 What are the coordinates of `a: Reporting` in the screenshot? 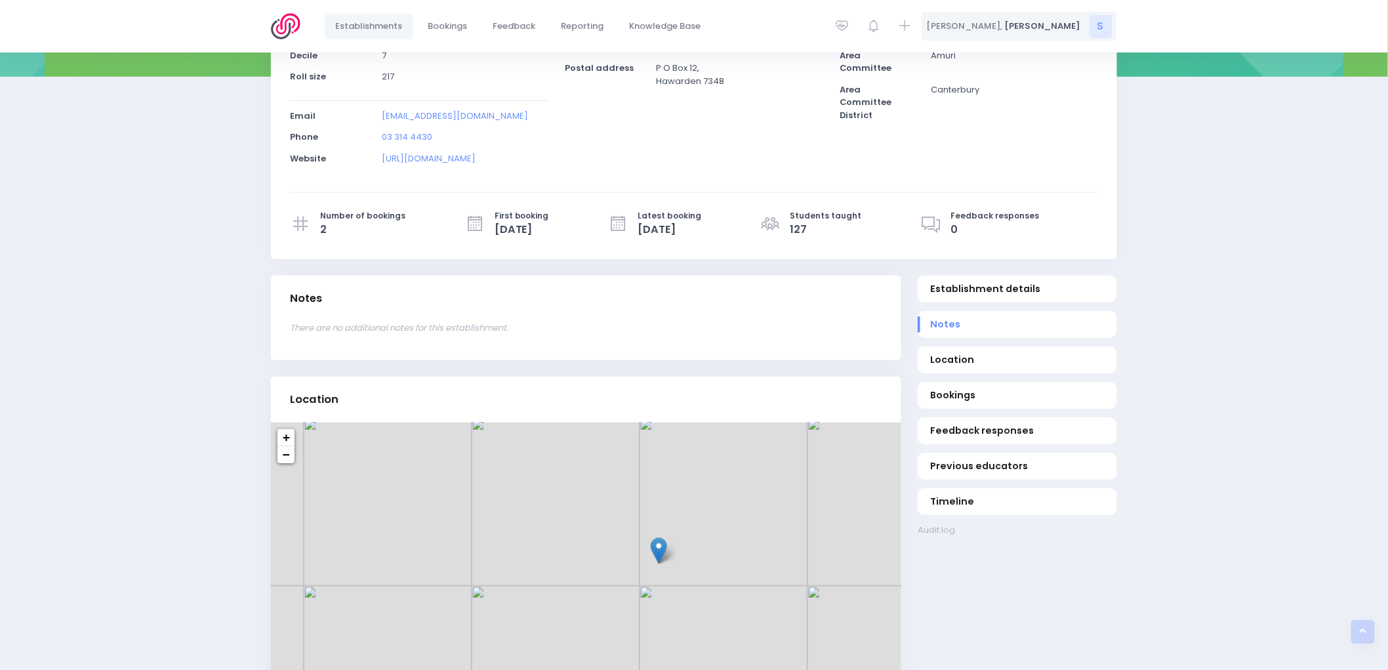 It's located at (583, 26).